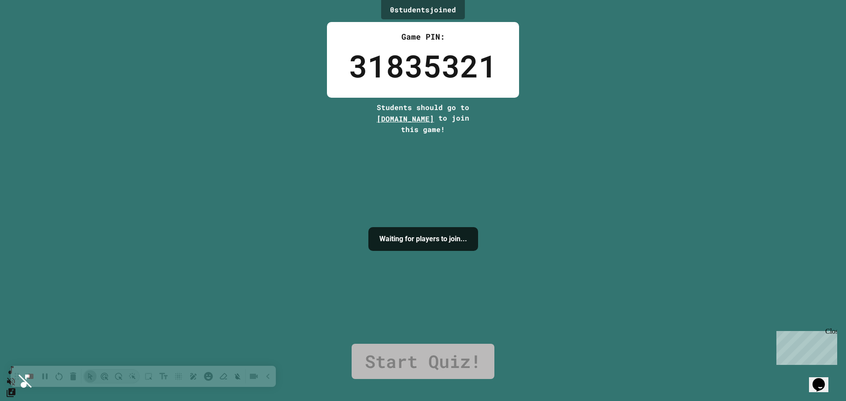 This screenshot has width=846, height=401. What do you see at coordinates (32, 30) in the screenshot?
I see `div: Chat with us now!Close` at bounding box center [32, 30].